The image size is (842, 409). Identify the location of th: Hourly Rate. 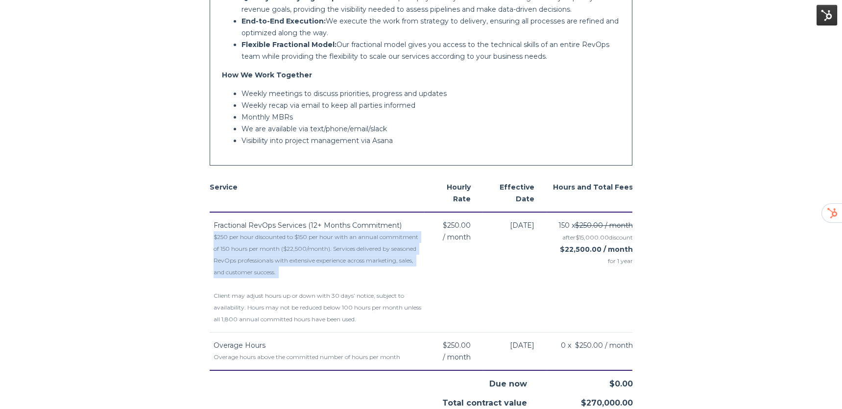
(453, 193).